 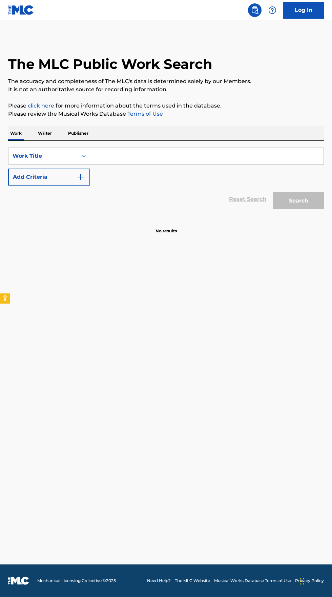 What do you see at coordinates (255, 10) in the screenshot?
I see `a: Public Search` at bounding box center [255, 10].